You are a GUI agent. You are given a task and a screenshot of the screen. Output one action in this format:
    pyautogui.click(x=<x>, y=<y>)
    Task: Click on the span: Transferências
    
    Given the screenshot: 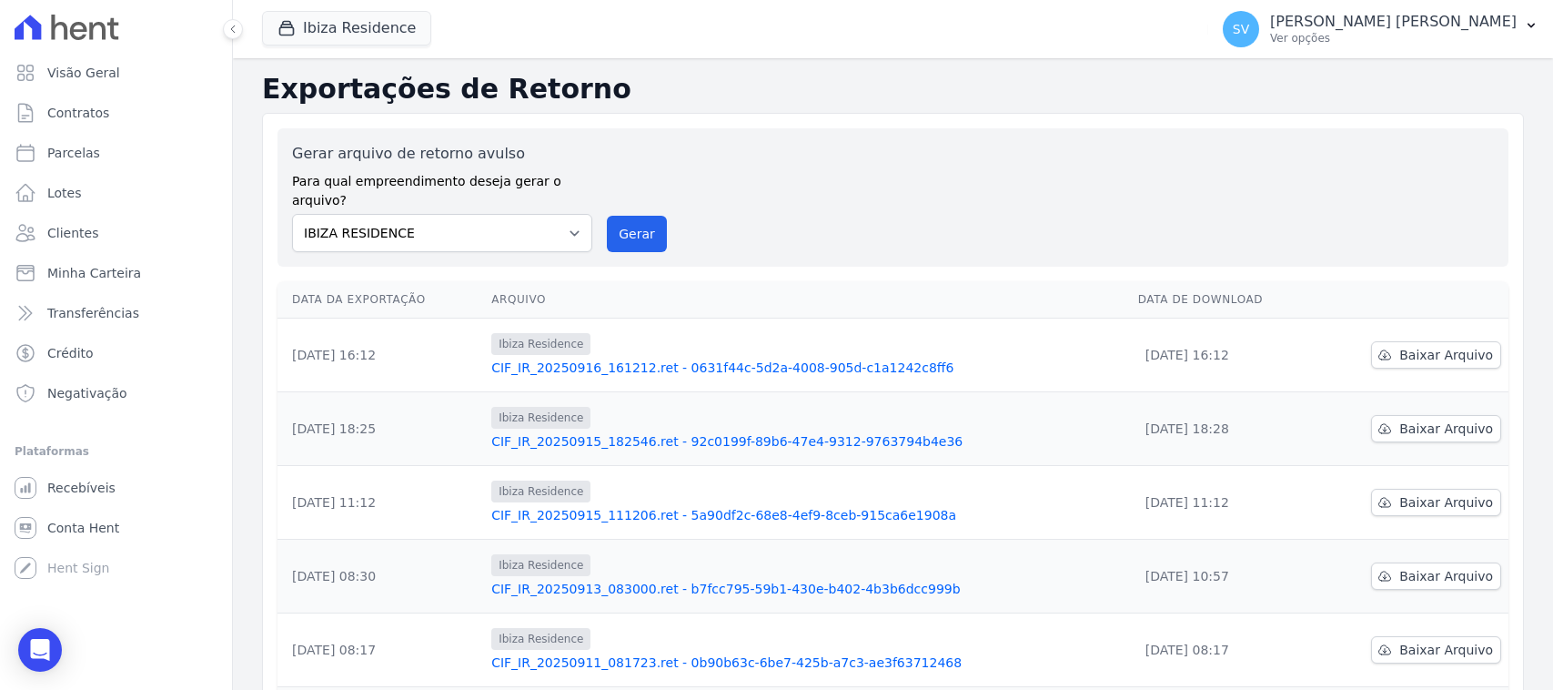 What is the action you would take?
    pyautogui.click(x=93, y=313)
    